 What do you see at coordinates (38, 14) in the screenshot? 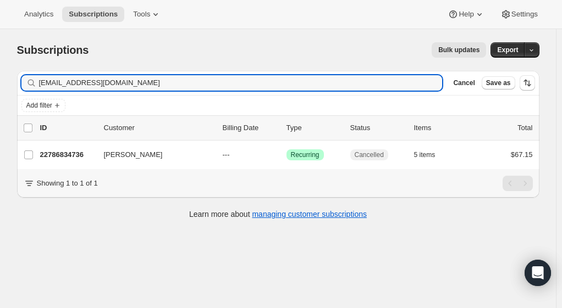
I see `span: Analytics` at bounding box center [38, 14].